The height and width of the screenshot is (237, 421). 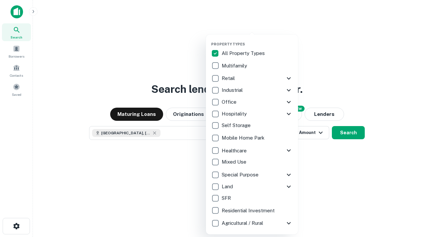 I want to click on div: Hospitality, so click(x=252, y=114).